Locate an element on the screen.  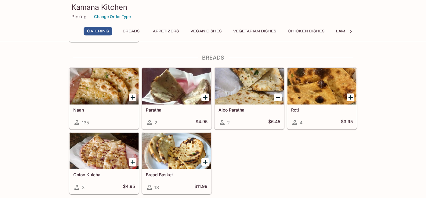
h5: $3.95 is located at coordinates (347, 122).